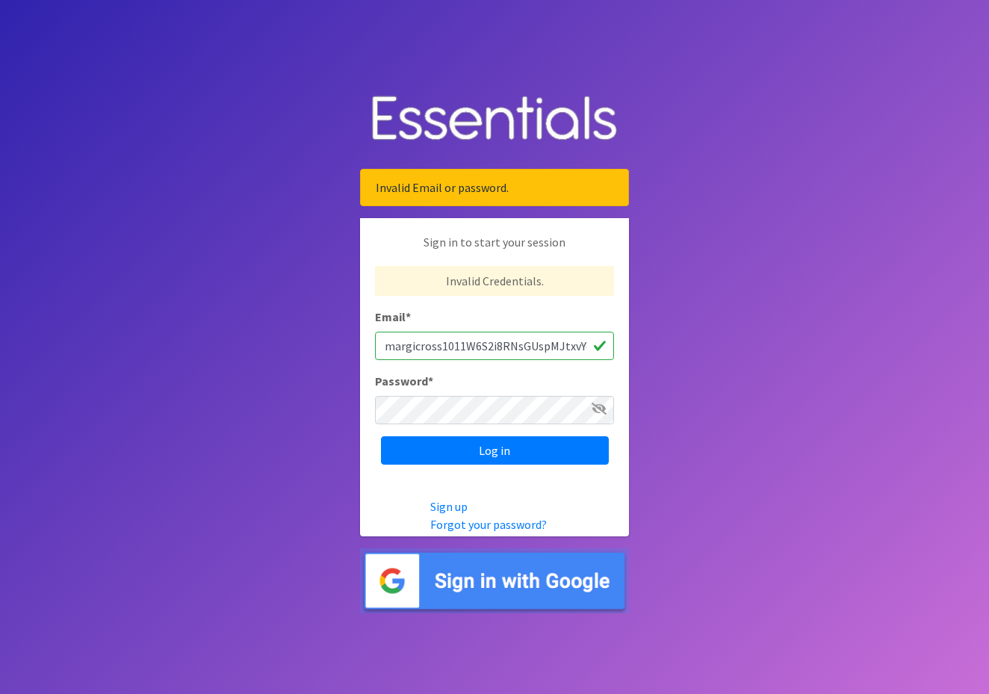  Describe the element at coordinates (449, 507) in the screenshot. I see `a: Sign up` at that location.